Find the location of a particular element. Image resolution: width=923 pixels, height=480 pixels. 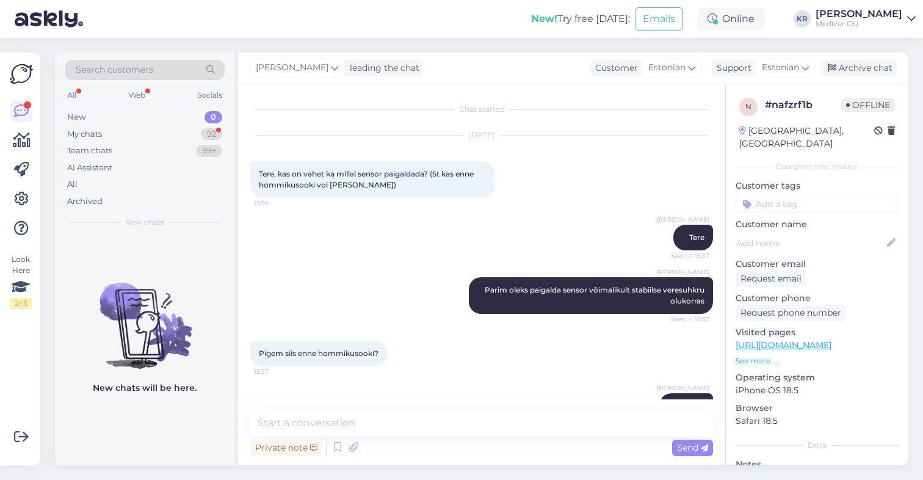

span: New chats is located at coordinates (145, 222).